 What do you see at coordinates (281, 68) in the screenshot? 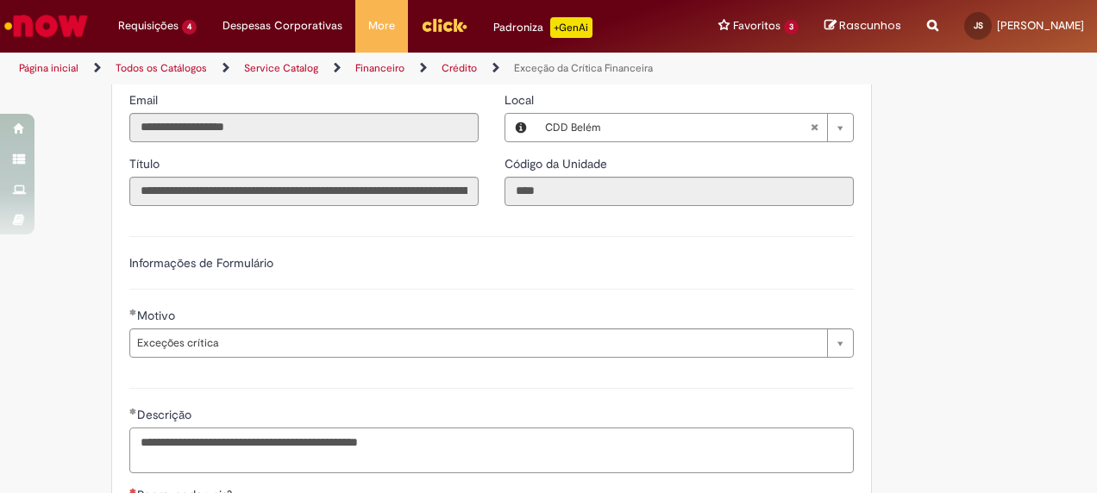
I see `a: Service Catalog` at bounding box center [281, 68].